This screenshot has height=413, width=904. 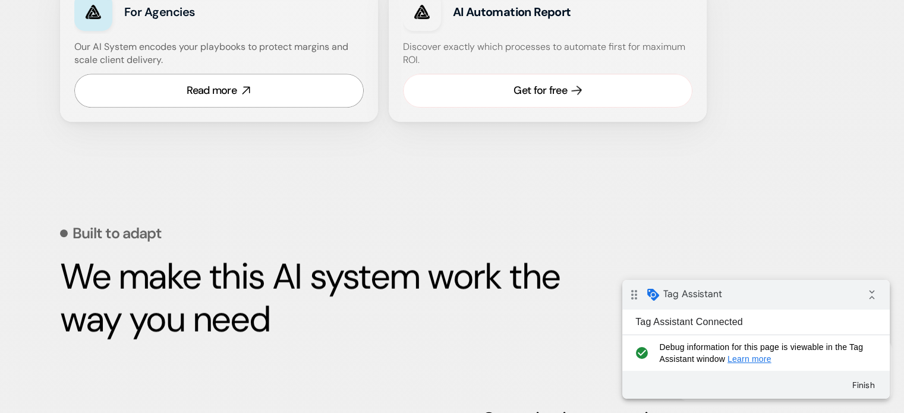 I want to click on button: Finish, so click(x=241, y=105).